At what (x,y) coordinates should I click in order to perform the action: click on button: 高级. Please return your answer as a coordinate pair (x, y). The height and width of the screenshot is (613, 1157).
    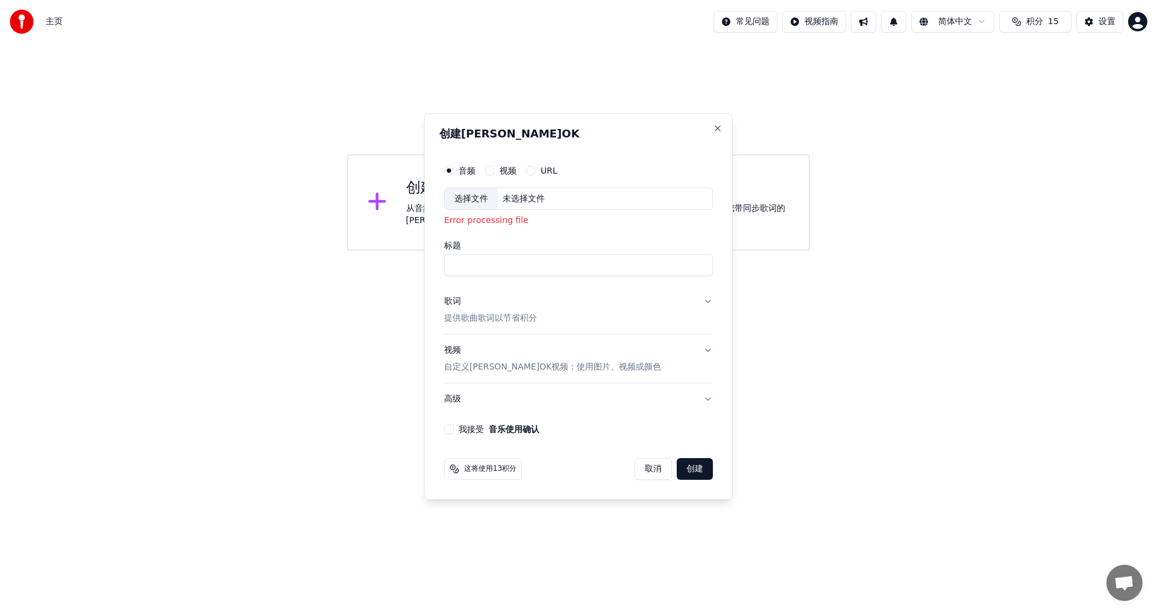
    Looking at the image, I should click on (578, 399).